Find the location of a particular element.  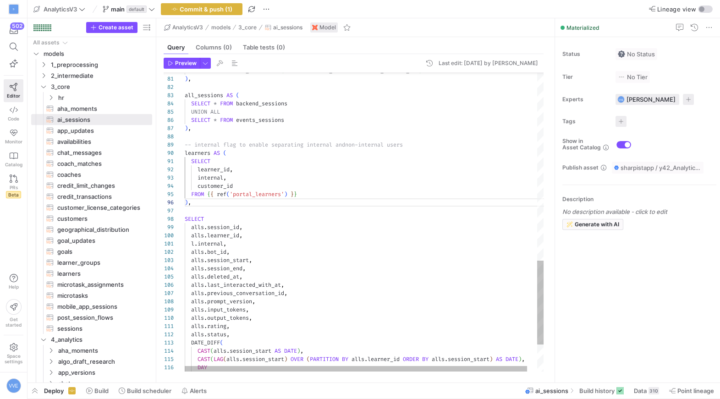

span: customers​​​​​​​​​​ is located at coordinates (99, 219).